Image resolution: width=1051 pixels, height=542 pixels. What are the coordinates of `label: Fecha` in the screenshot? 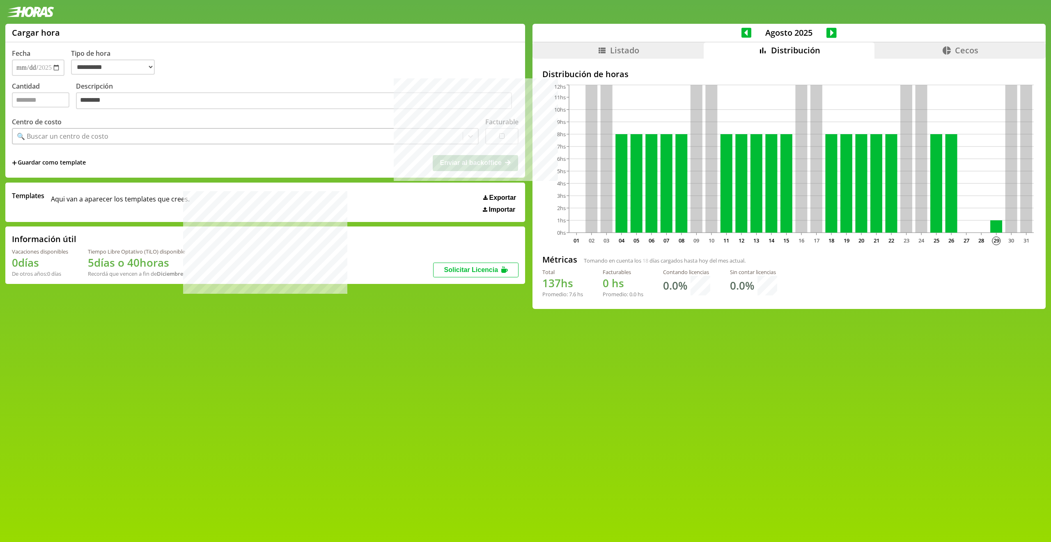 It's located at (21, 53).